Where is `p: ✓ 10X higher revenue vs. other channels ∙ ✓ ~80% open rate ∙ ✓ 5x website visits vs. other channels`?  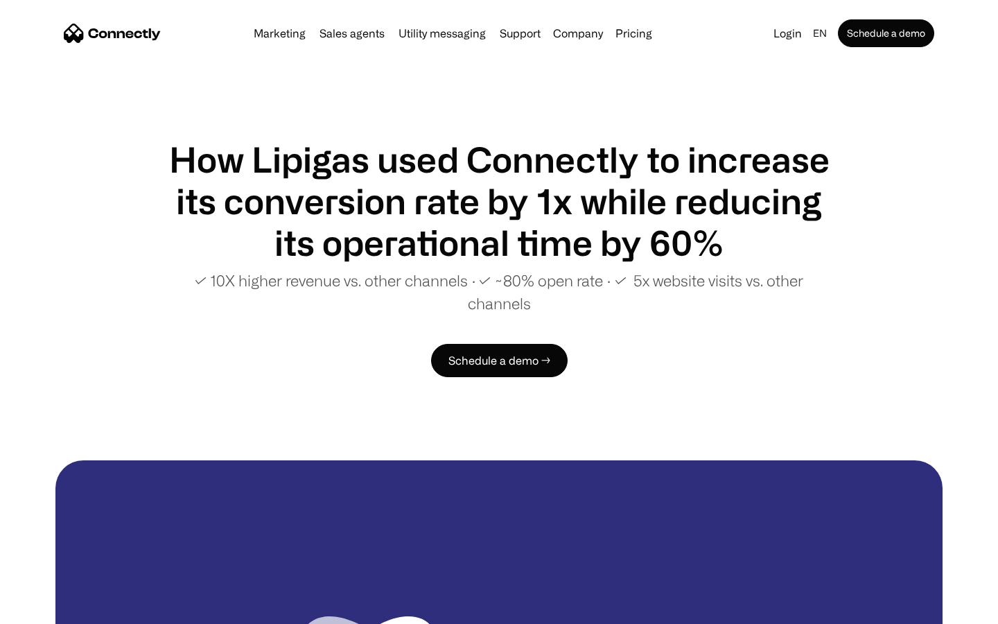 p: ✓ 10X higher revenue vs. other channels ∙ ✓ ~80% open rate ∙ ✓ 5x website visits vs. other channels is located at coordinates (499, 292).